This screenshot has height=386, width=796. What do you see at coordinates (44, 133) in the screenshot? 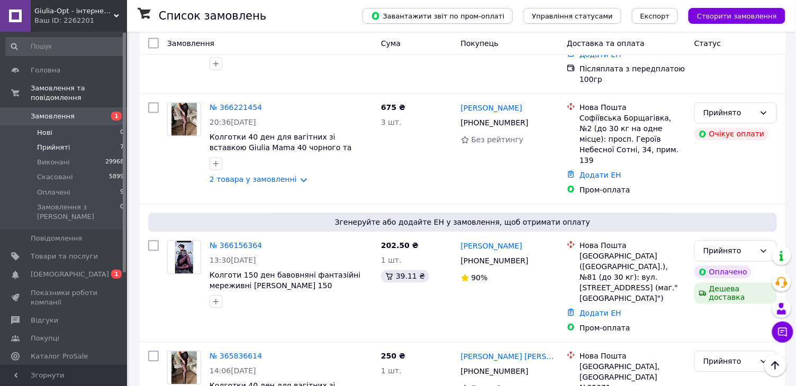
I see `span: Нові` at bounding box center [44, 133].